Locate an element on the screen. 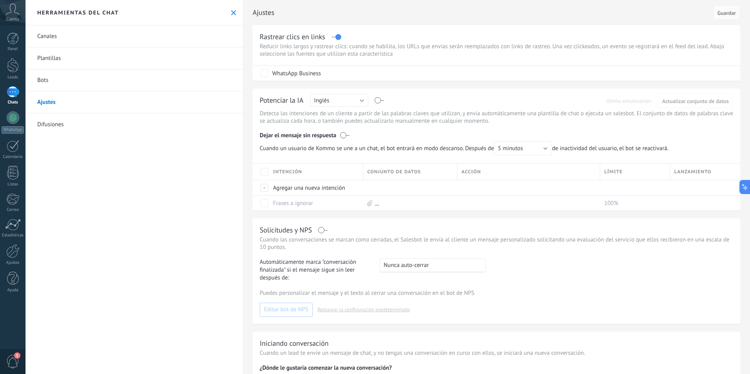 The height and width of the screenshot is (374, 750). div: Estadísticas is located at coordinates (13, 235).